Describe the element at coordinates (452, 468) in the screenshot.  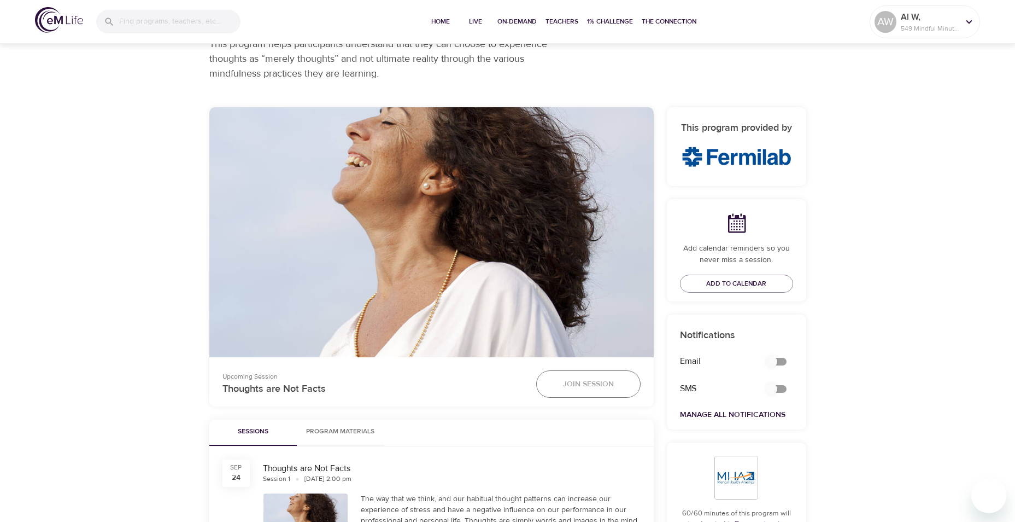
I see `div: Thoughts are Not Facts` at that location.